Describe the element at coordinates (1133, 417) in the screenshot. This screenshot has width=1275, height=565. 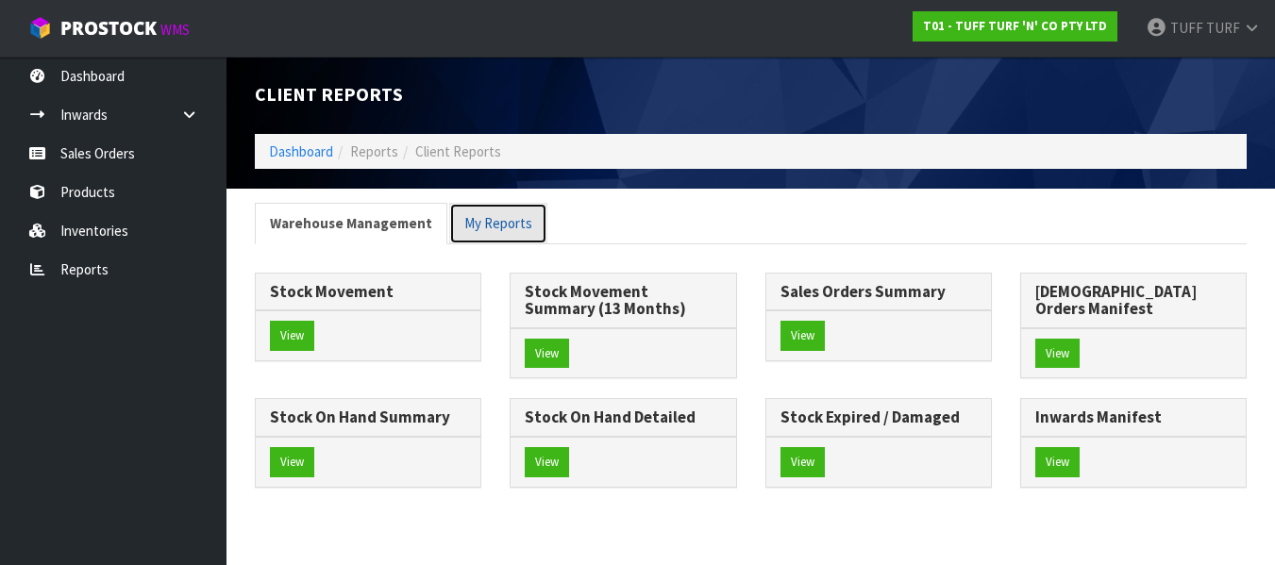
I see `h3: Inwards Manifest` at that location.